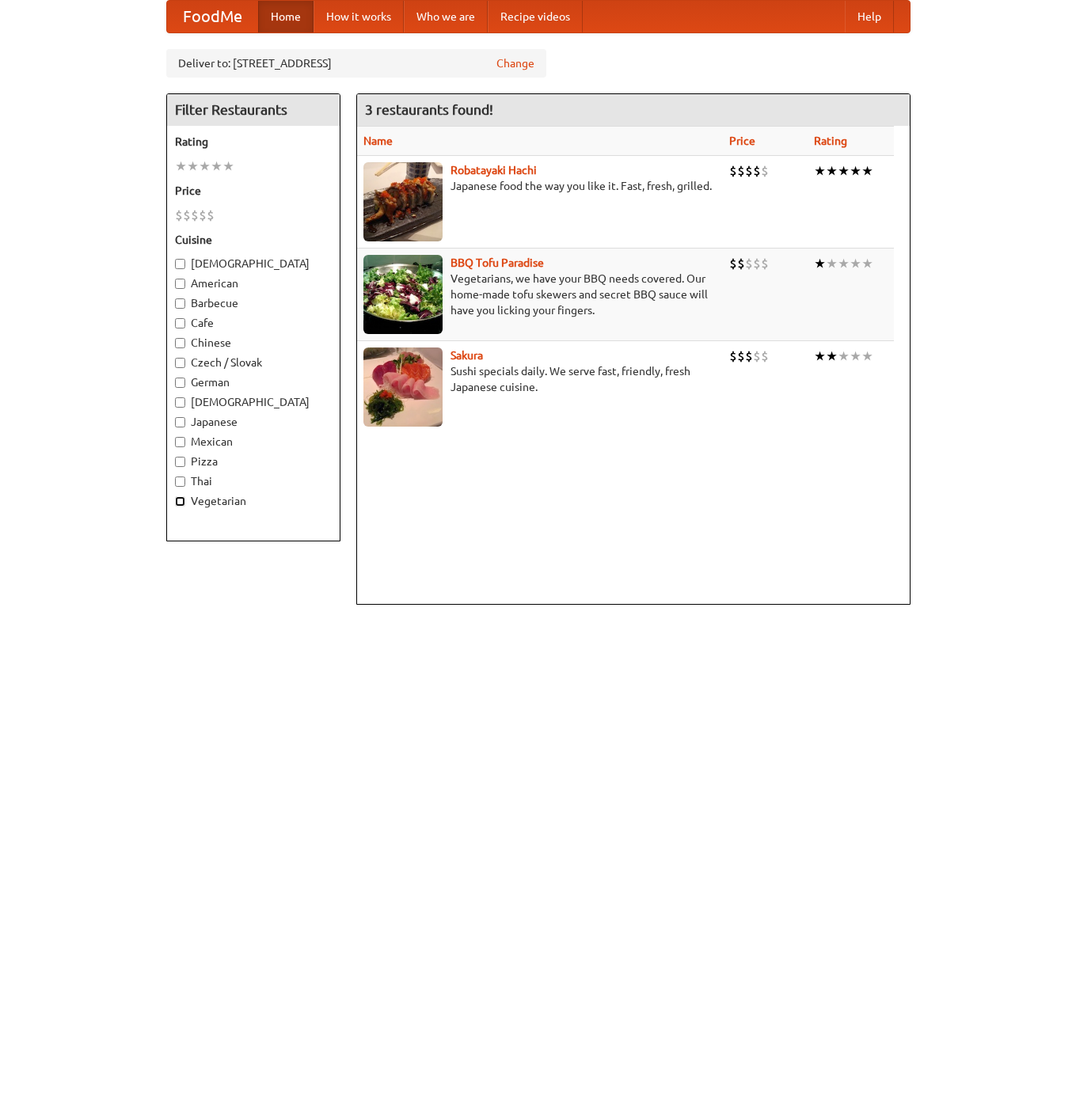  I want to click on b: Robatayaki Hachi, so click(494, 170).